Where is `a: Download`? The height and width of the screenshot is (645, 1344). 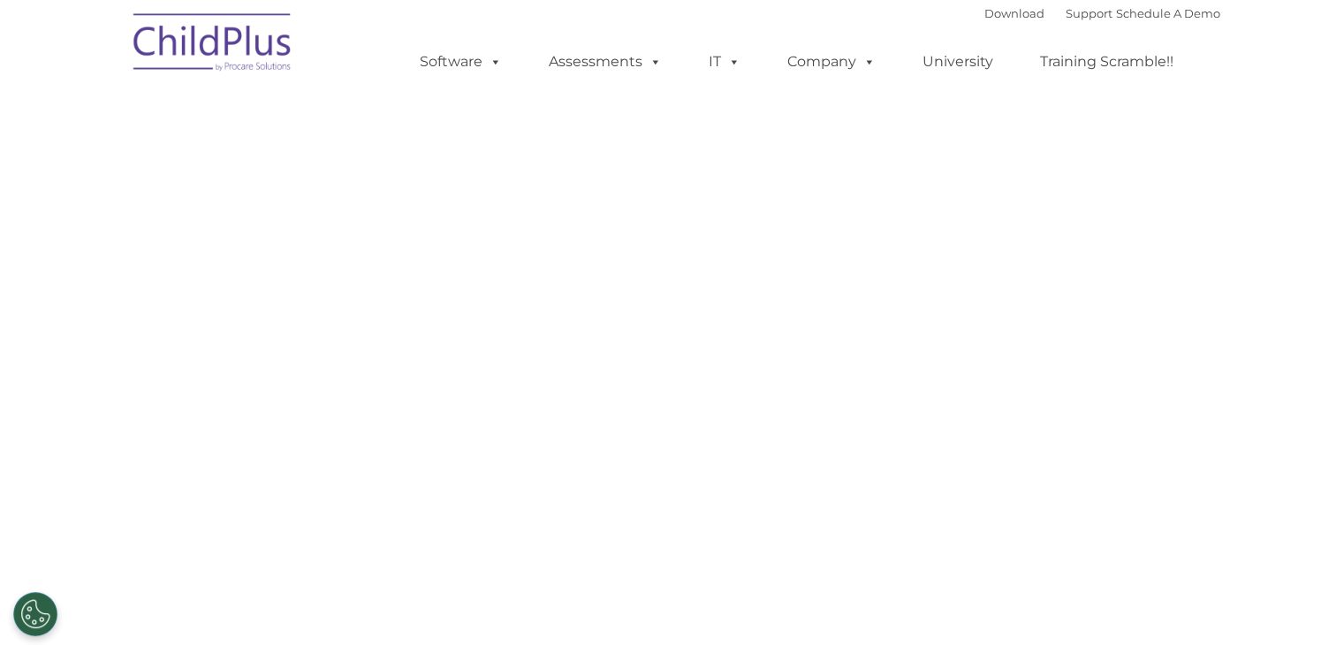 a: Download is located at coordinates (1014, 13).